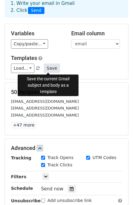 The height and width of the screenshot is (205, 133). I want to click on label: Track Opens, so click(60, 157).